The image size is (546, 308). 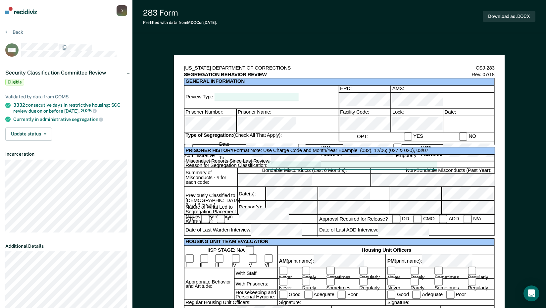 What do you see at coordinates (221, 219) in the screenshot?
I see `input: II` at bounding box center [221, 219].